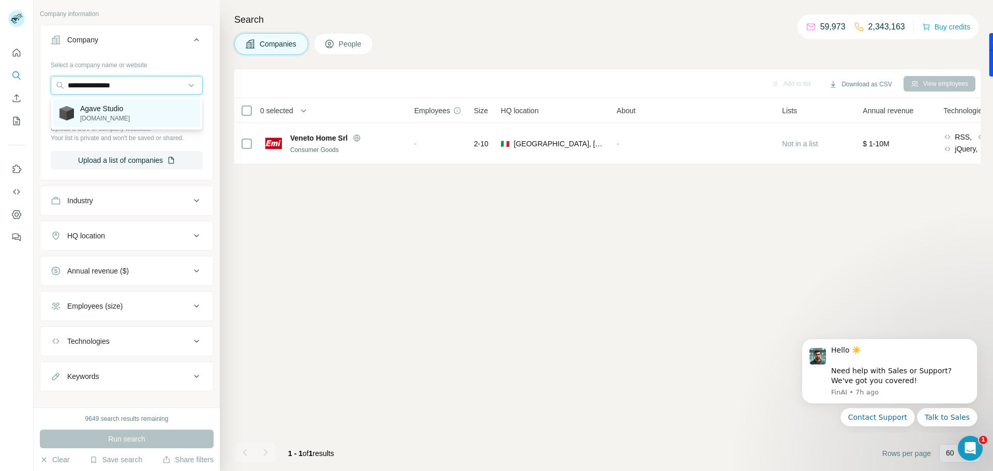 The height and width of the screenshot is (471, 993). What do you see at coordinates (907, 454) in the screenshot?
I see `span: Rows per page` at bounding box center [907, 454].